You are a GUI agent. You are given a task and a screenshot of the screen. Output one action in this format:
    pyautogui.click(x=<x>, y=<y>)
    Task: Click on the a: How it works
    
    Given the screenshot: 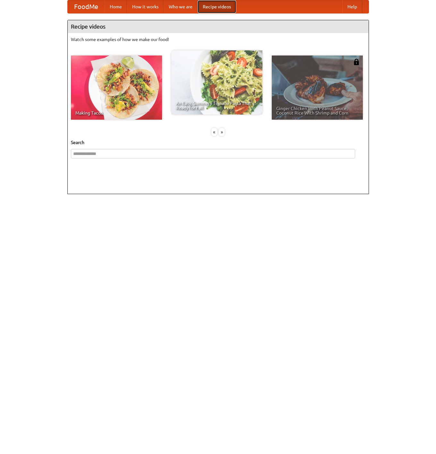 What is the action you would take?
    pyautogui.click(x=145, y=7)
    